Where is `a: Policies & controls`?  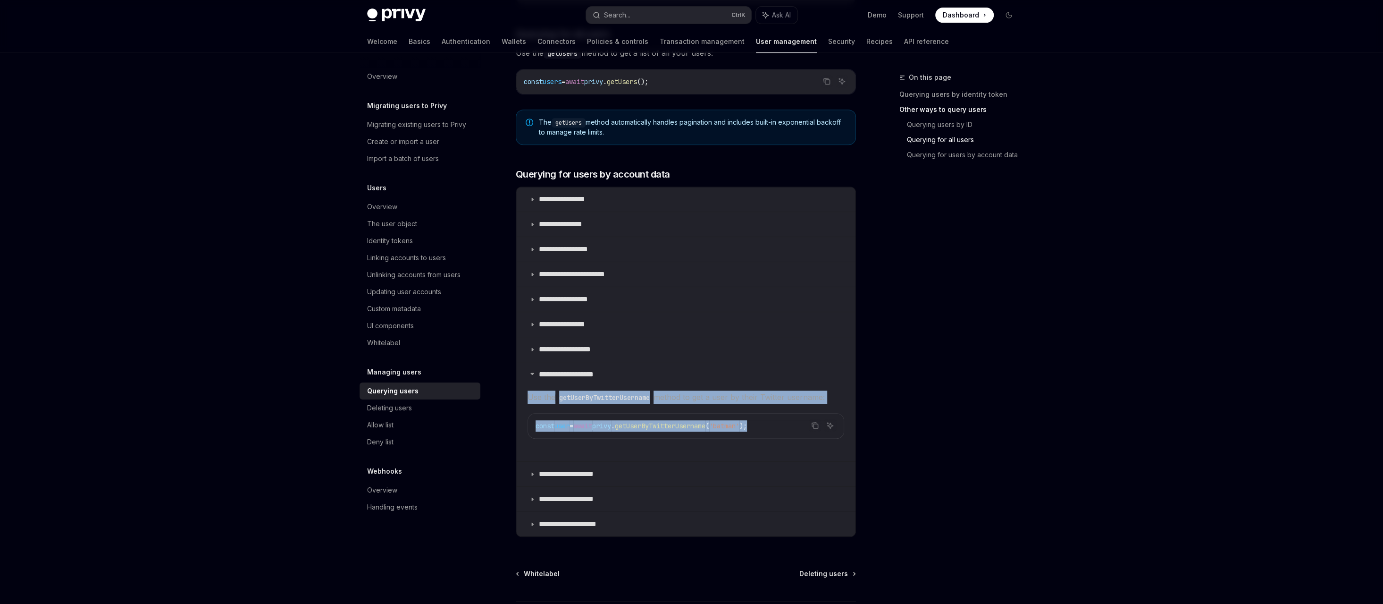 a: Policies & controls is located at coordinates (618, 42).